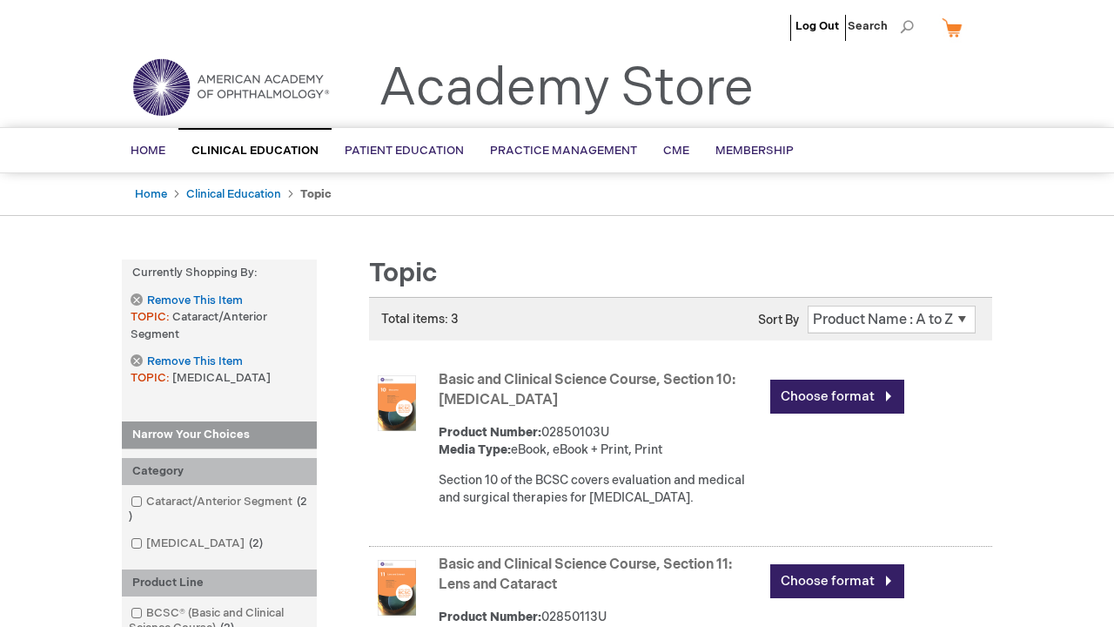  I want to click on a: Academy Store, so click(566, 89).